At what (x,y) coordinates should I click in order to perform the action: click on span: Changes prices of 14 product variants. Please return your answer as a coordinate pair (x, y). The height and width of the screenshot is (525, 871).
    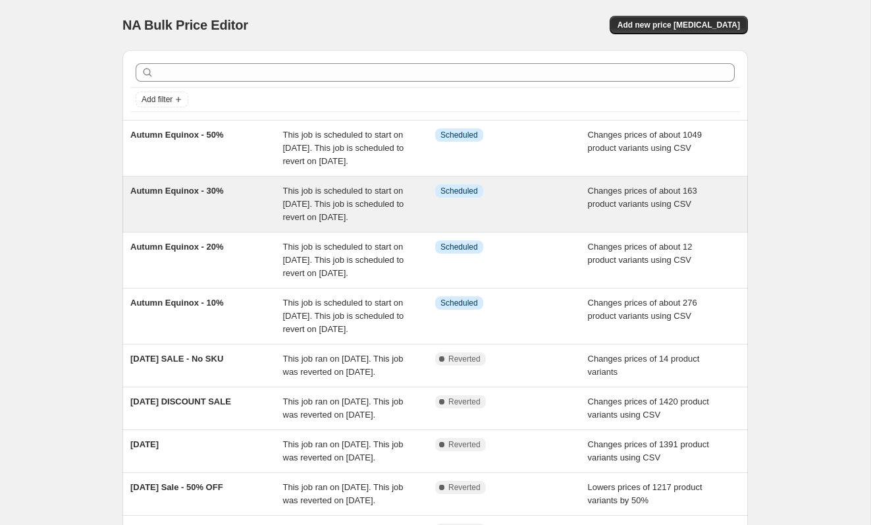
    Looking at the image, I should click on (644, 365).